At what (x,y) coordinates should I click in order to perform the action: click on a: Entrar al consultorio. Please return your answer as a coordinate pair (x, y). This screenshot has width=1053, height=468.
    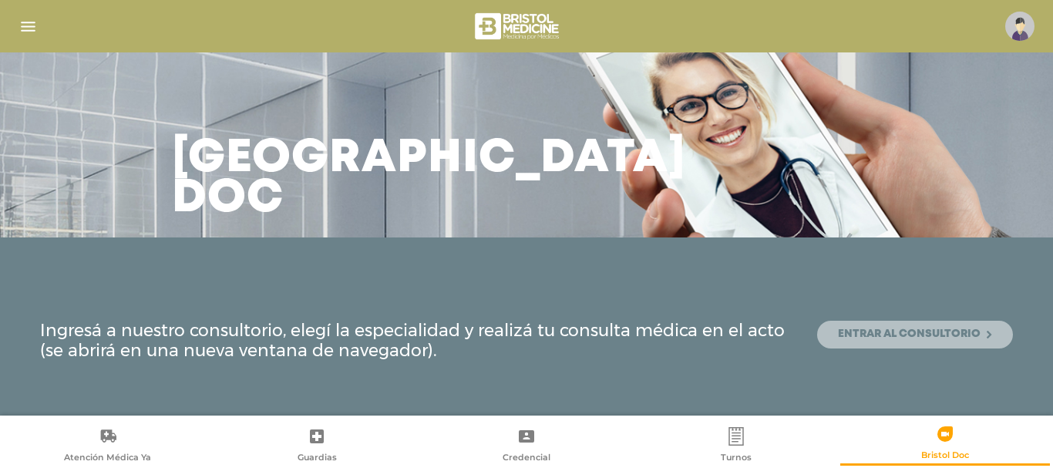
    Looking at the image, I should click on (915, 334).